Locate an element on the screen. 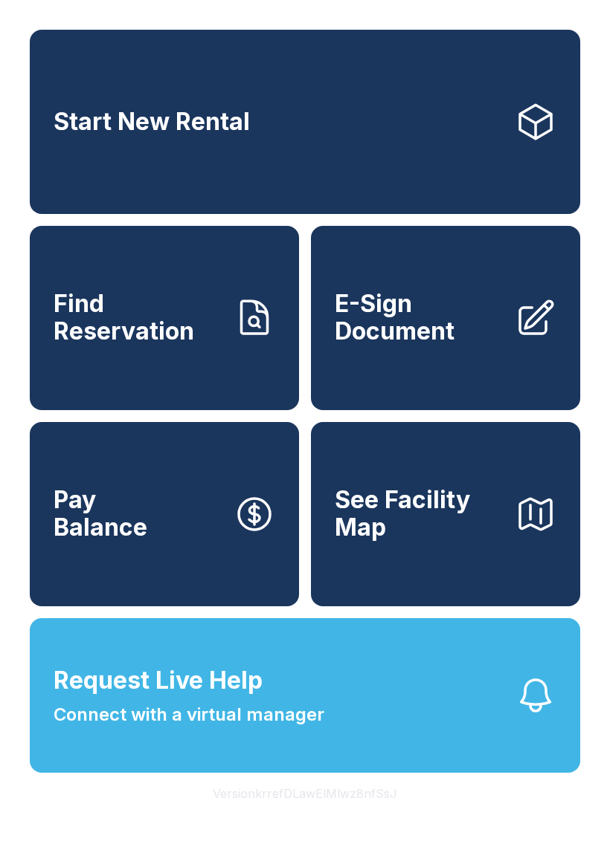 The height and width of the screenshot is (844, 610). a: Start New Rental is located at coordinates (305, 122).